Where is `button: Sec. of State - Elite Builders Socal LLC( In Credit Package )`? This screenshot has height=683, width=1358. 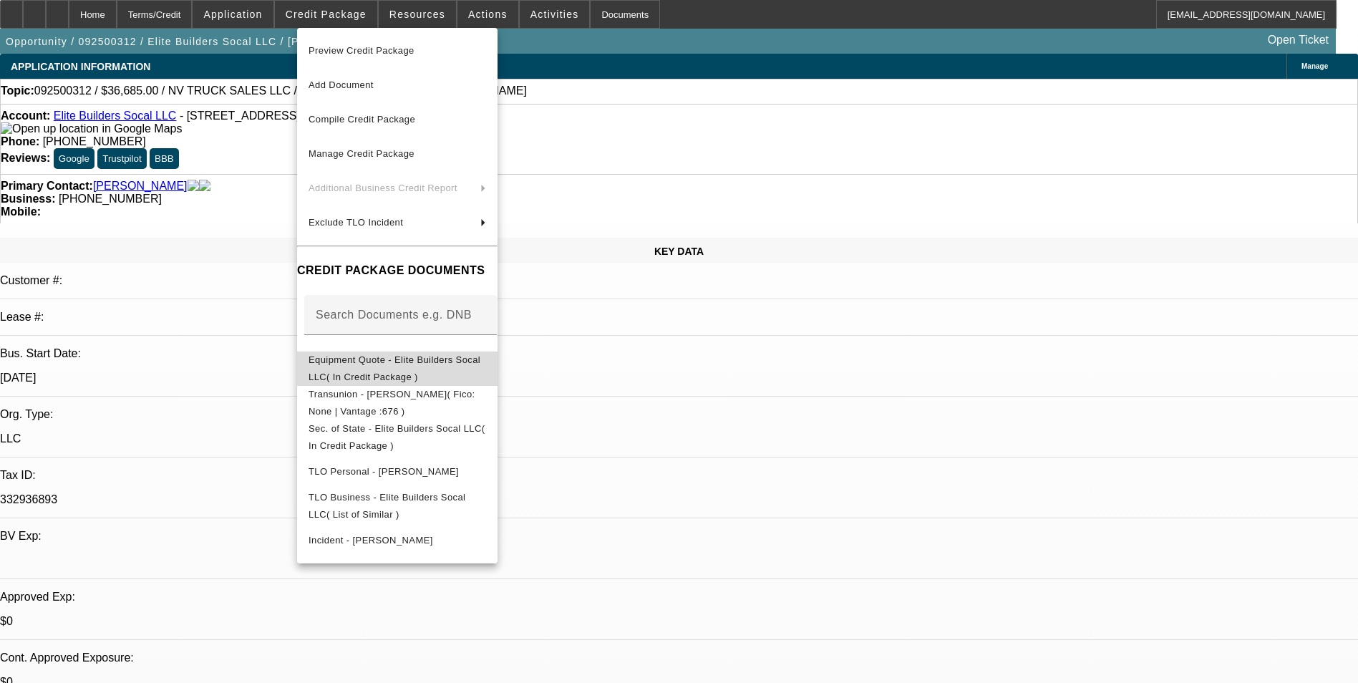
button: Sec. of State - Elite Builders Socal LLC( In Credit Package ) is located at coordinates (397, 437).